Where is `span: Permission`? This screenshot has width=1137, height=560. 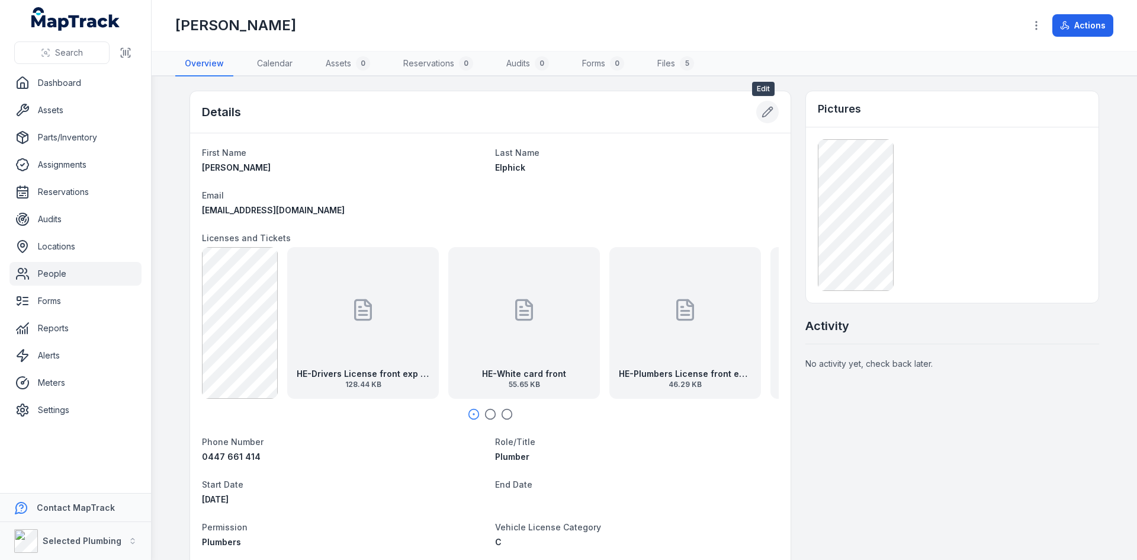 span: Permission is located at coordinates (225, 527).